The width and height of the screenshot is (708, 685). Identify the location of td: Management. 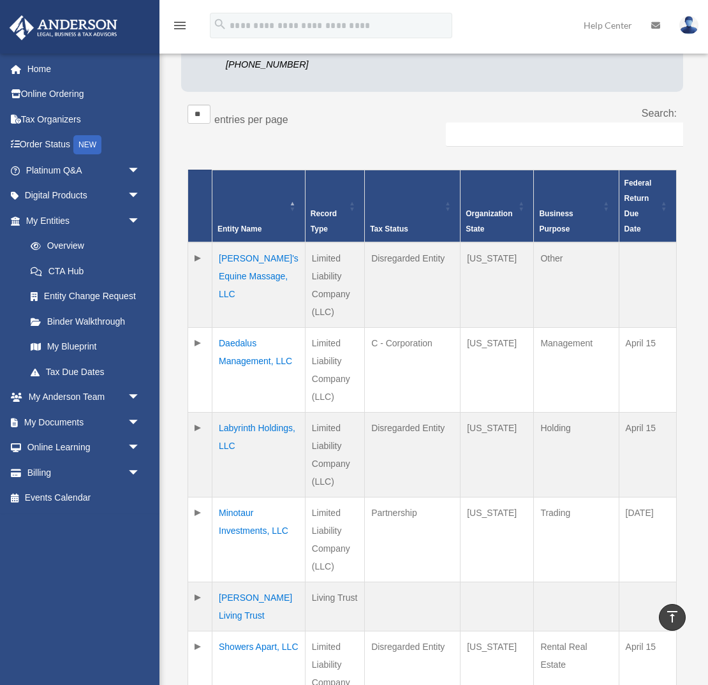
(576, 369).